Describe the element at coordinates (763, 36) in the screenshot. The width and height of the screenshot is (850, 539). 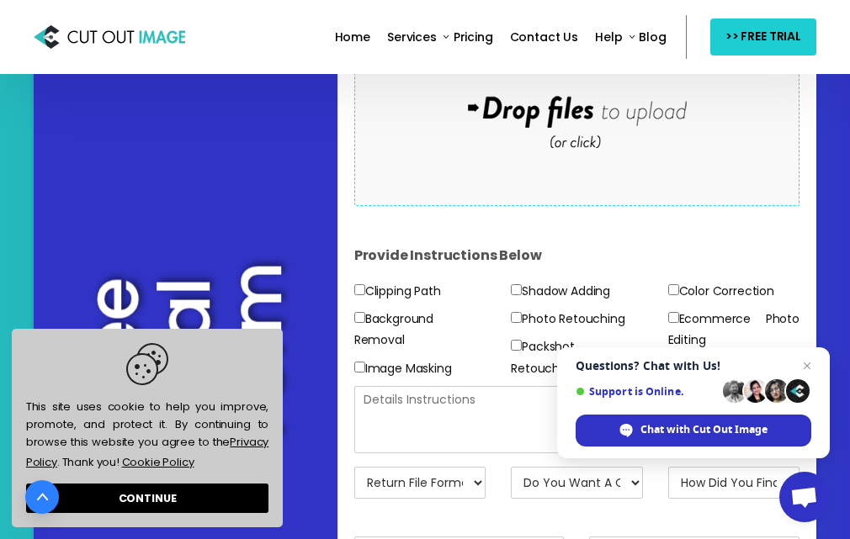
I see `a: >> FREE TRIAL` at that location.